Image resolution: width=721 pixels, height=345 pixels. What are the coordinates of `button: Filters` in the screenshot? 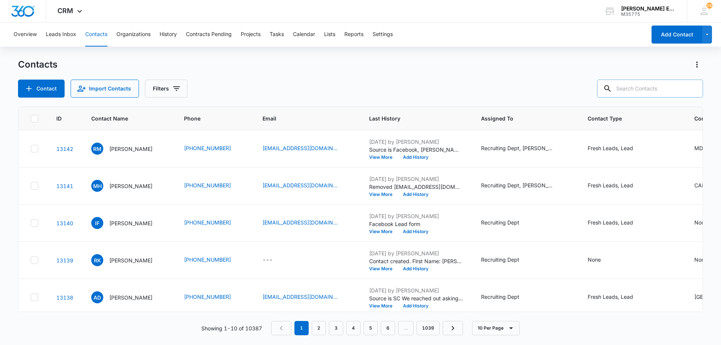 It's located at (166, 89).